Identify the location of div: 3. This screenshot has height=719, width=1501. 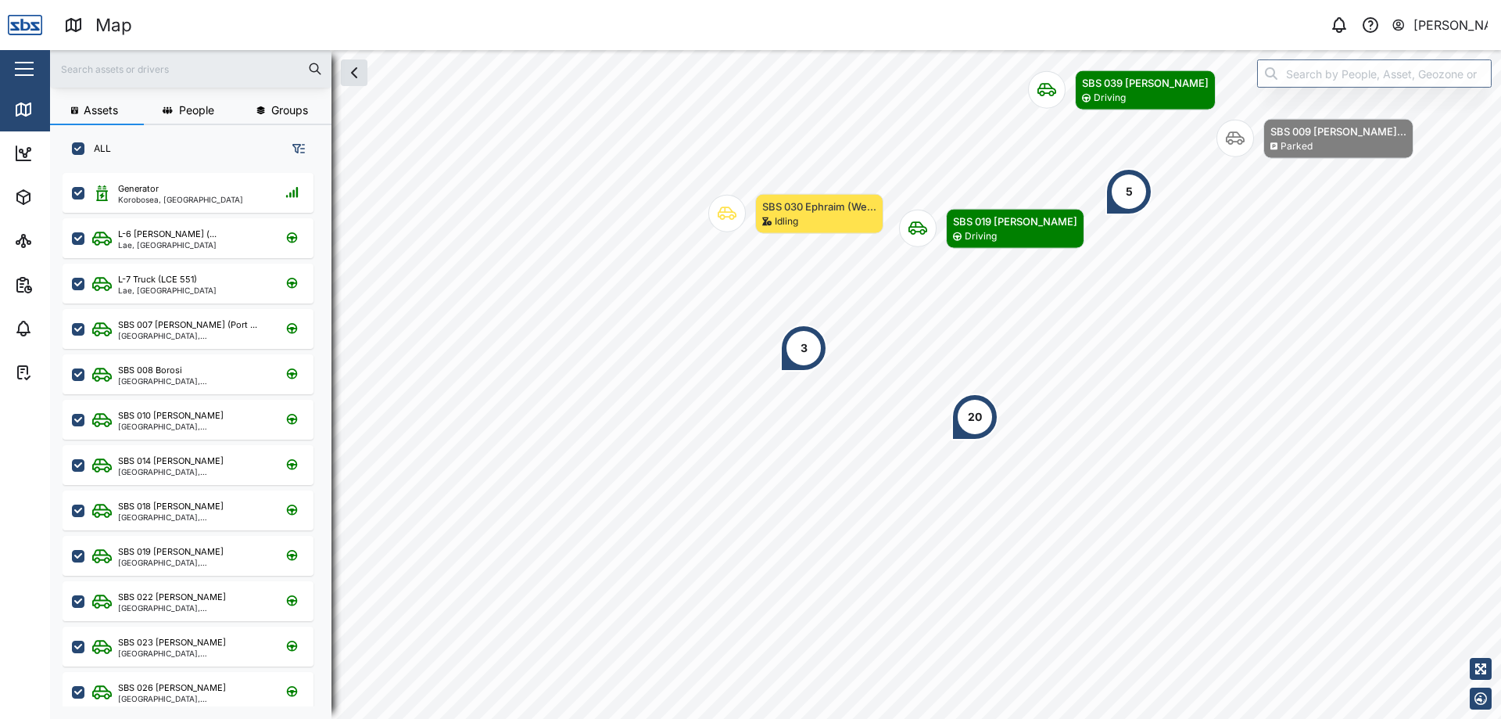
(804, 348).